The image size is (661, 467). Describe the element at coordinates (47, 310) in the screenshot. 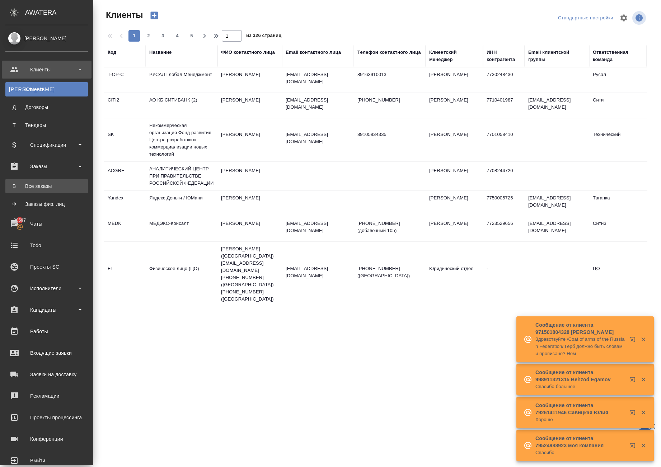

I see `div: Кандидаты` at that location.